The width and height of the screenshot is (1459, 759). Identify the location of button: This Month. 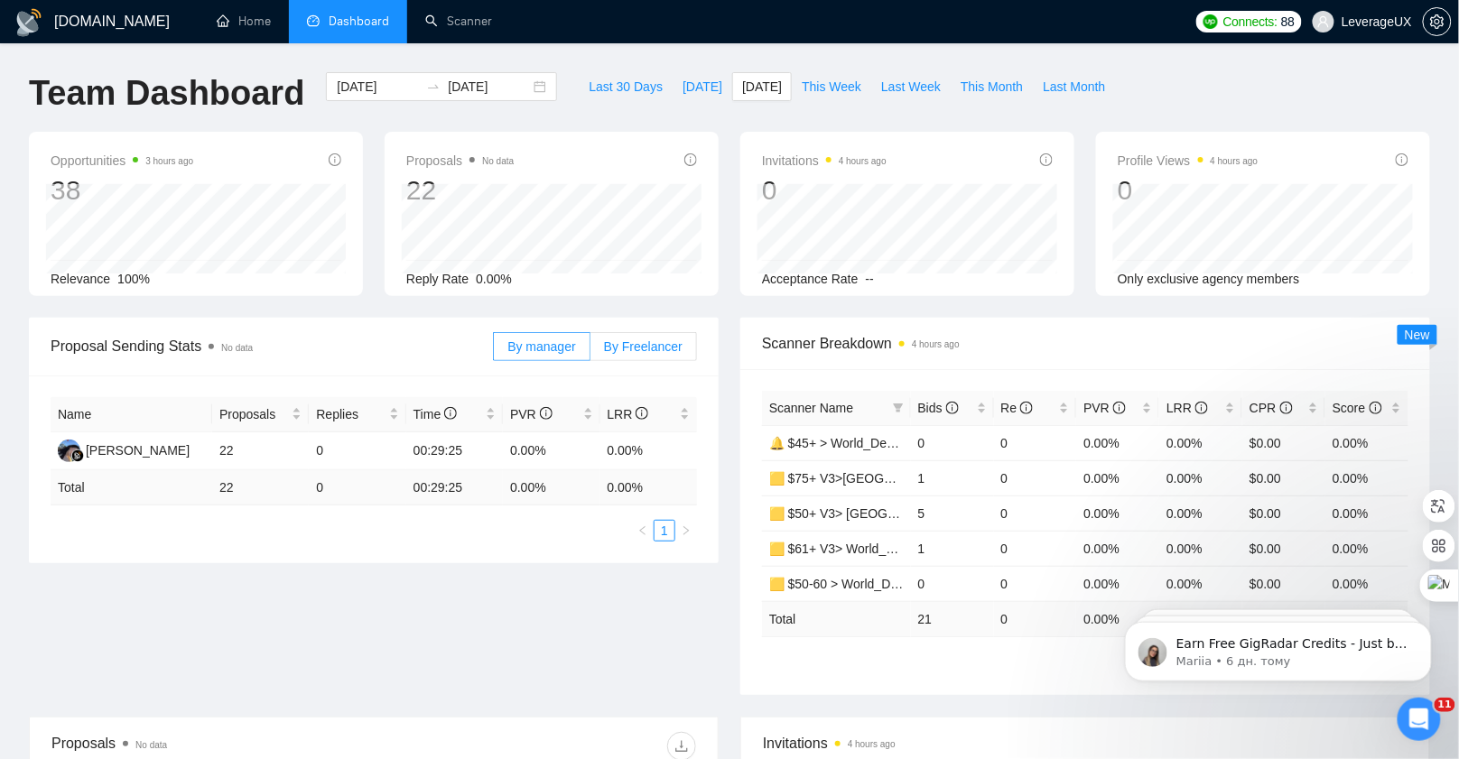
(991, 87).